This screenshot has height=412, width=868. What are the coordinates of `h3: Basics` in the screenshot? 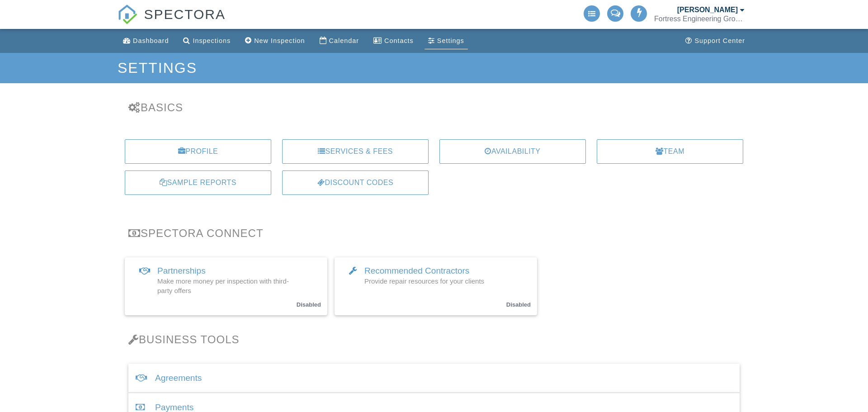 It's located at (434, 107).